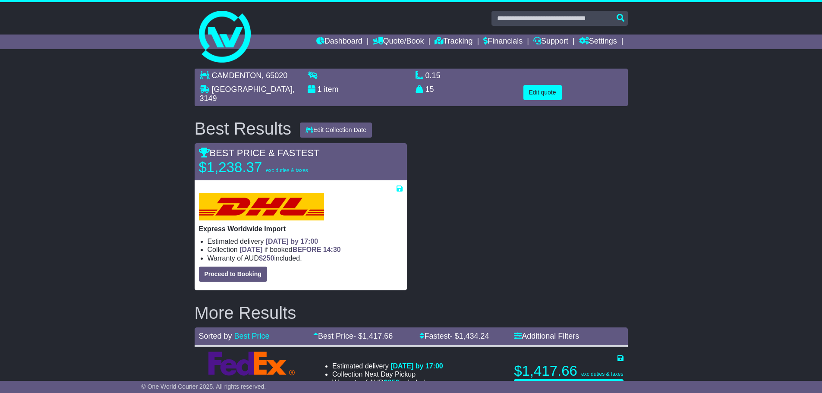 The height and width of the screenshot is (393, 822). Describe the element at coordinates (390, 374) in the screenshot. I see `span: Next Day Pickup` at that location.